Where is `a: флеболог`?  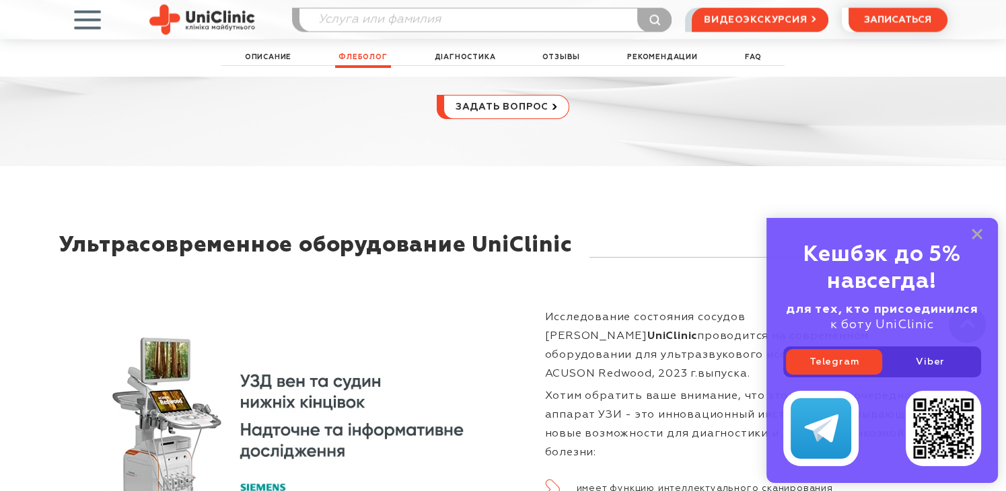
a: флеболог is located at coordinates (363, 57).